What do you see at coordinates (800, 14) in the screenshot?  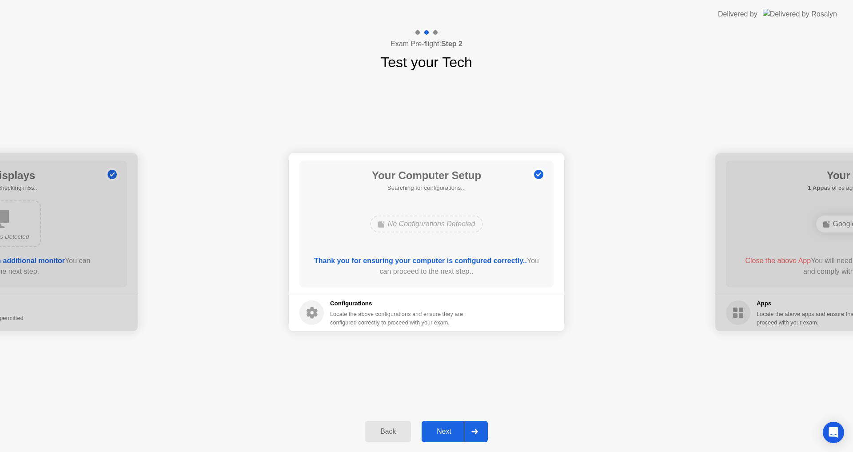 I see `img: Delivered by Rosalyn` at bounding box center [800, 14].